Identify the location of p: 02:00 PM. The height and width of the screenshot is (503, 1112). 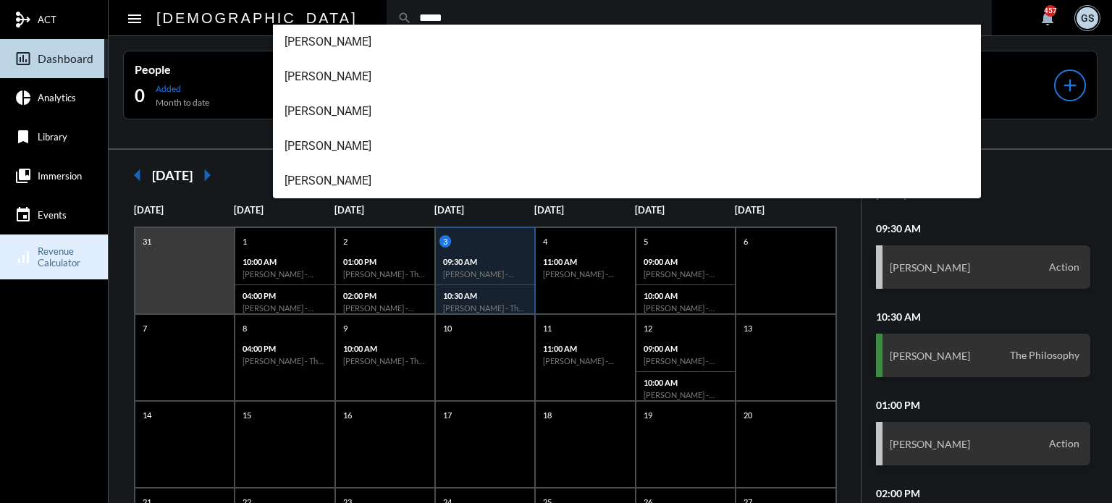
(385, 295).